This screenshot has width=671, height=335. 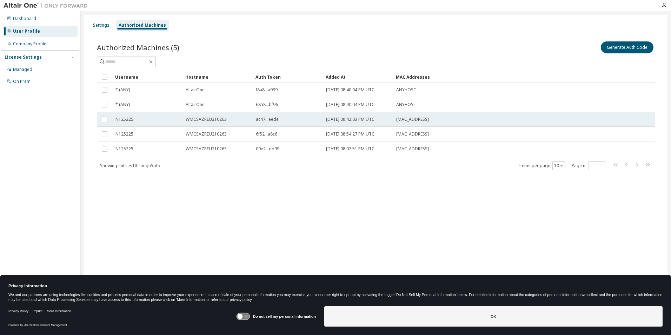 What do you see at coordinates (627, 47) in the screenshot?
I see `button: Generate Auth Code` at bounding box center [627, 47].